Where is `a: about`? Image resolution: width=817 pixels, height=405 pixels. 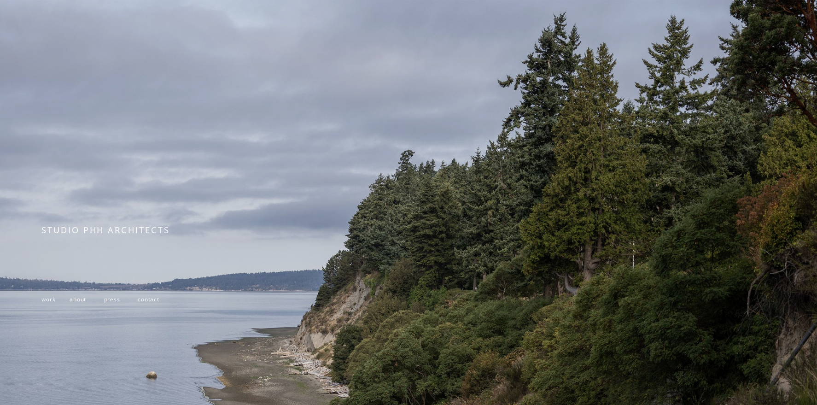 a: about is located at coordinates (78, 299).